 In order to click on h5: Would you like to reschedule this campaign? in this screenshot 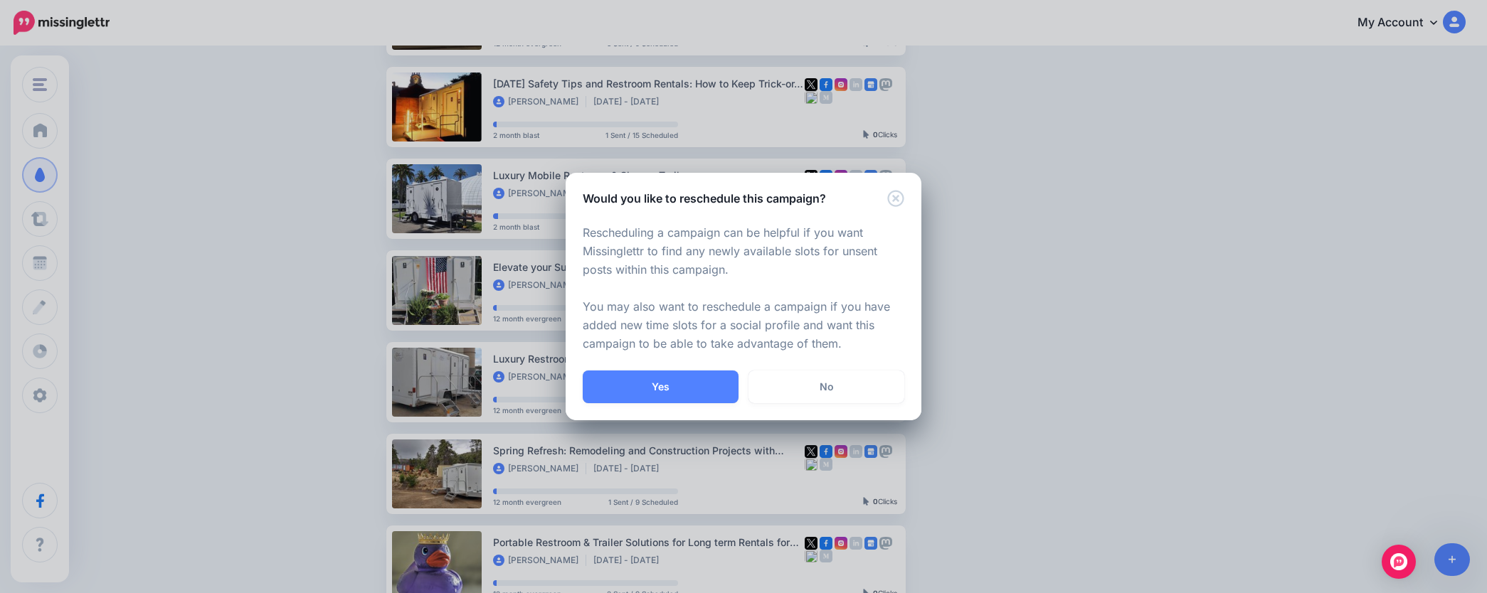, I will do `click(704, 198)`.